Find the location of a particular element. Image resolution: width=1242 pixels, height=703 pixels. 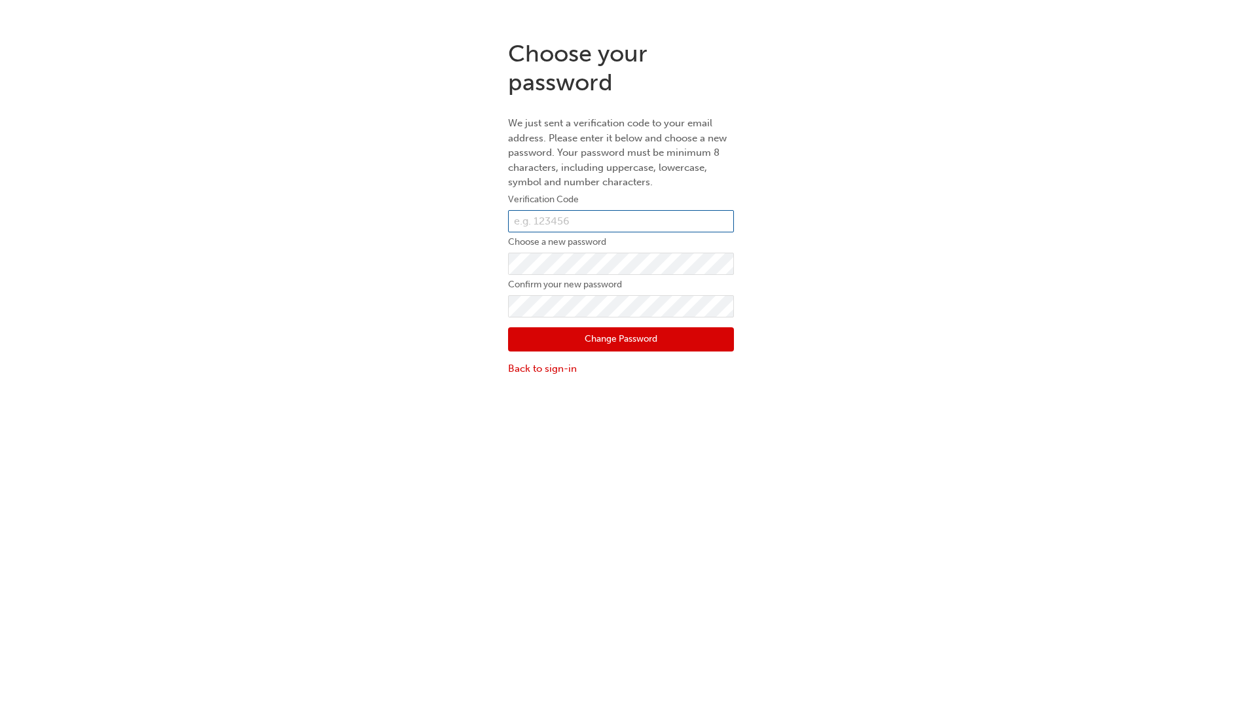

a: Back to sign-in is located at coordinates (621, 369).